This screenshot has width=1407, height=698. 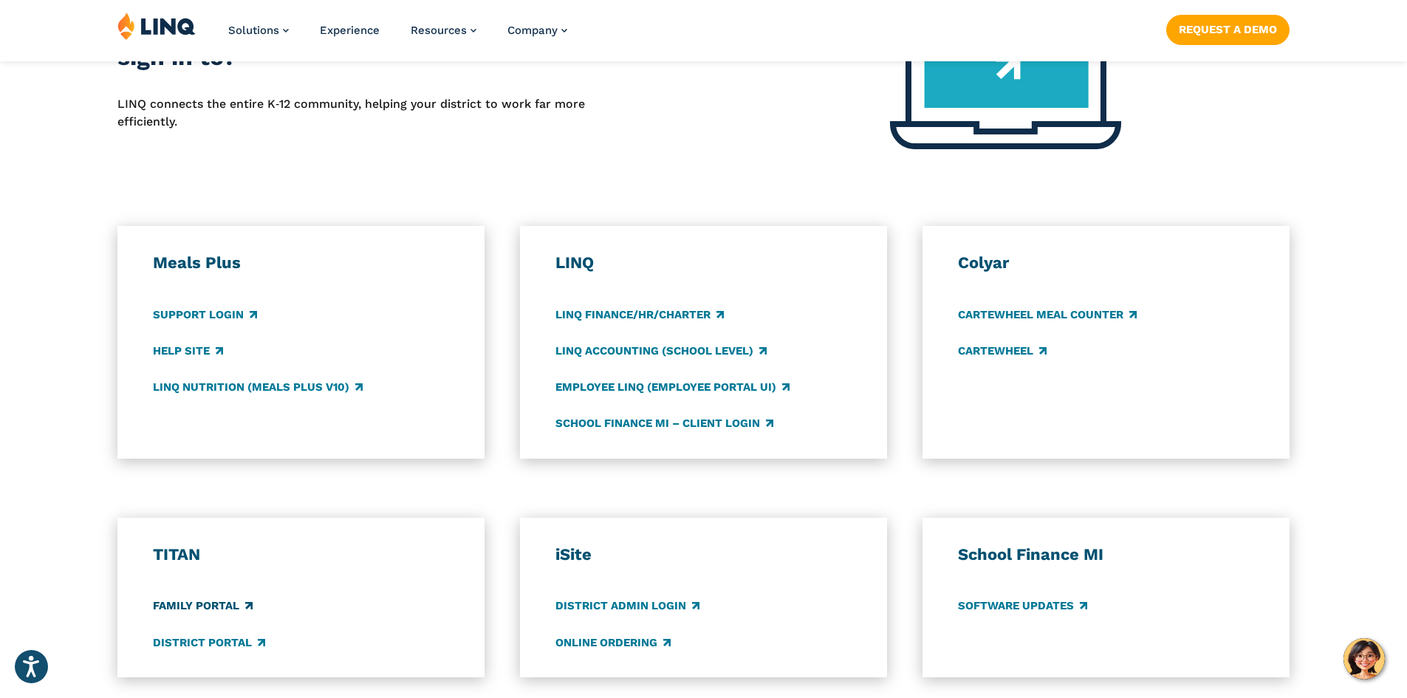 What do you see at coordinates (704, 263) in the screenshot?
I see `h3: LINQ` at bounding box center [704, 263].